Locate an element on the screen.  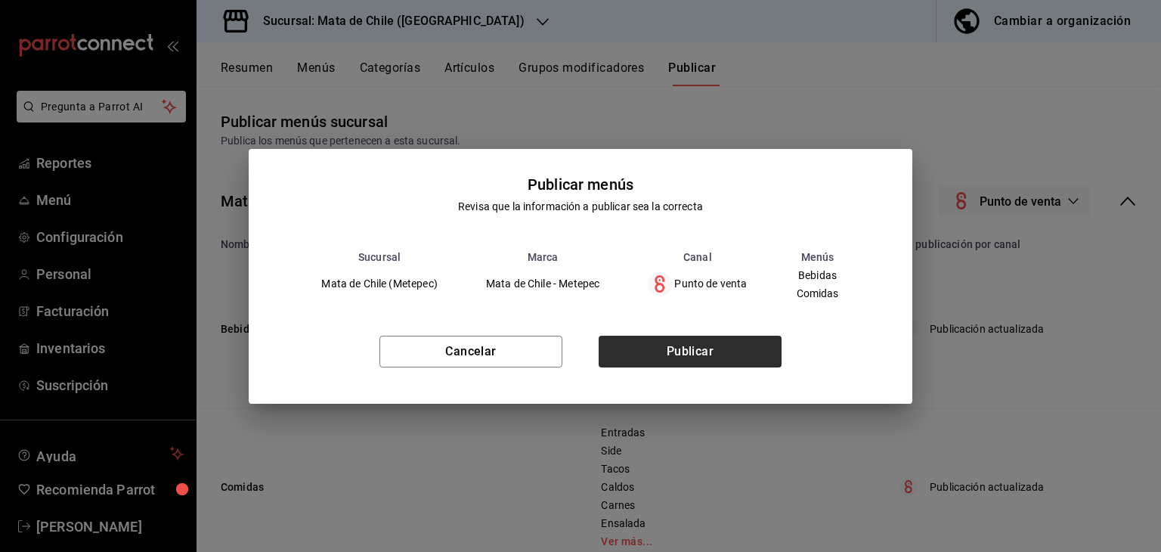
td: Mata de Chile - Metepec is located at coordinates (543, 284).